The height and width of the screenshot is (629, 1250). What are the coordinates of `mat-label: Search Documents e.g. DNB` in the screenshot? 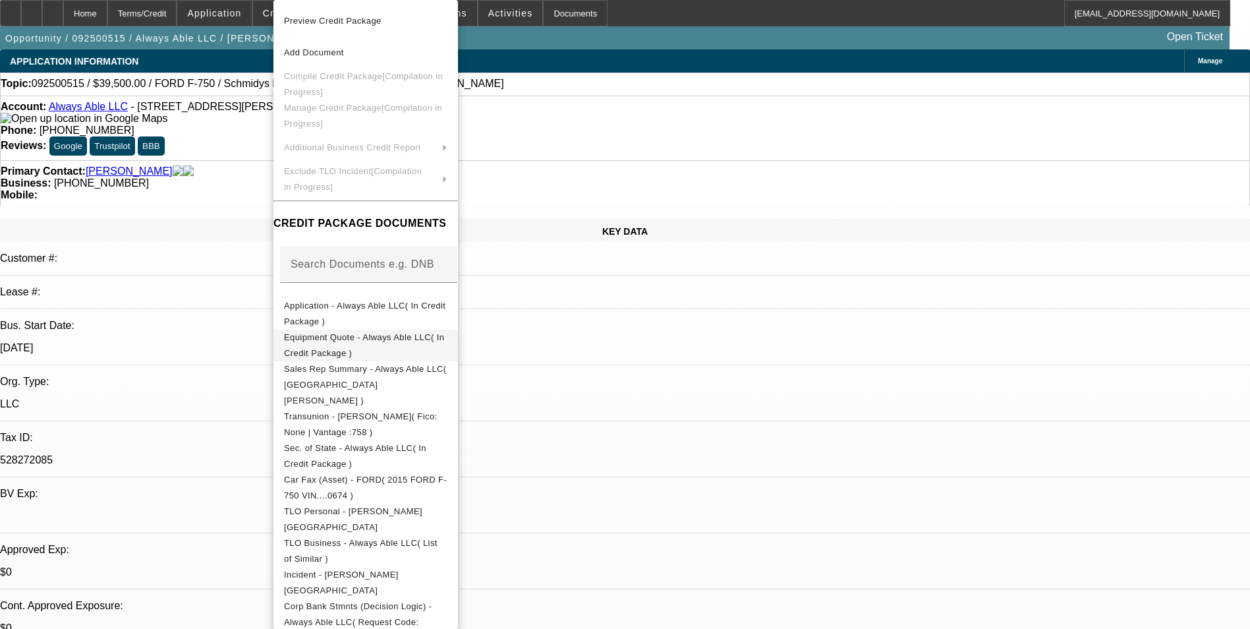 It's located at (362, 264).